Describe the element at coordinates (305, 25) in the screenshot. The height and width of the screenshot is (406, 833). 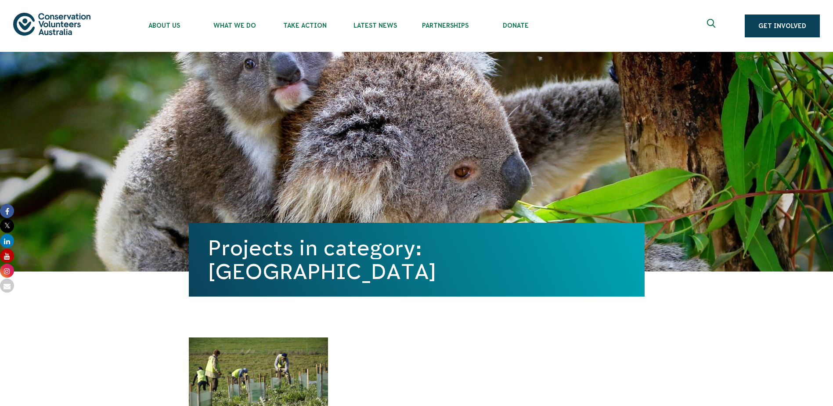
I see `span: Take Action` at that location.